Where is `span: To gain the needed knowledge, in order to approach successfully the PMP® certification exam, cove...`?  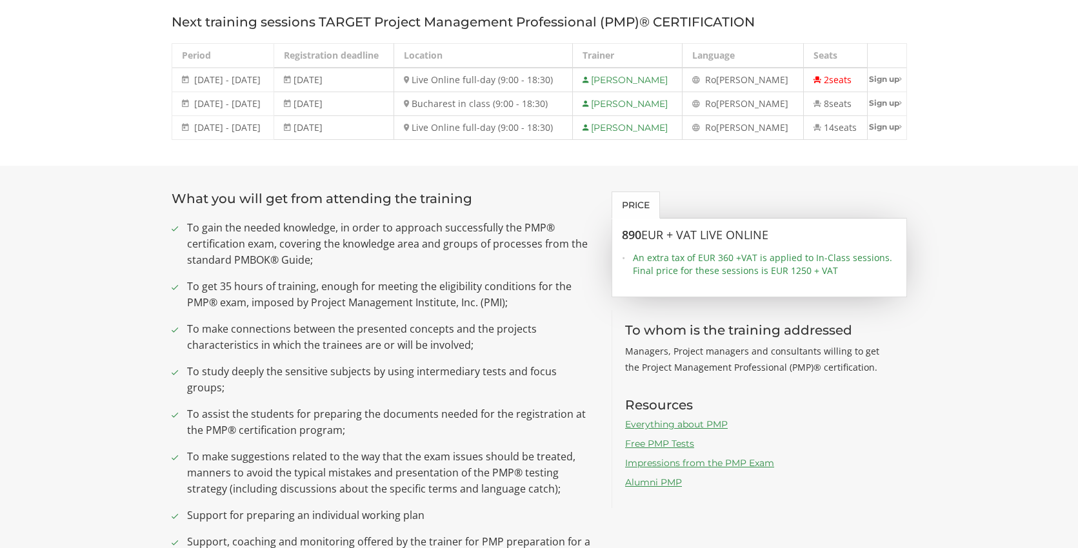 span: To gain the needed knowledge, in order to approach successfully the PMP® certification exam, cove... is located at coordinates (390, 244).